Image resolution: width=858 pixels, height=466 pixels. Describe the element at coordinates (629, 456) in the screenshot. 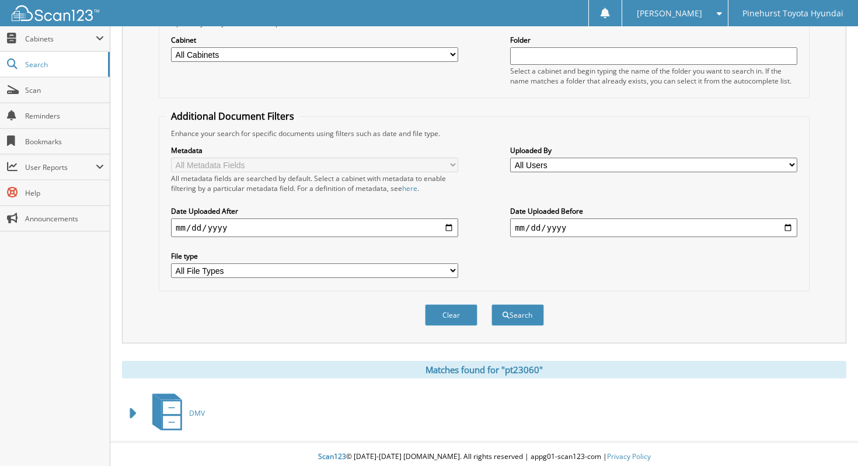

I see `a: Privacy Policy` at that location.